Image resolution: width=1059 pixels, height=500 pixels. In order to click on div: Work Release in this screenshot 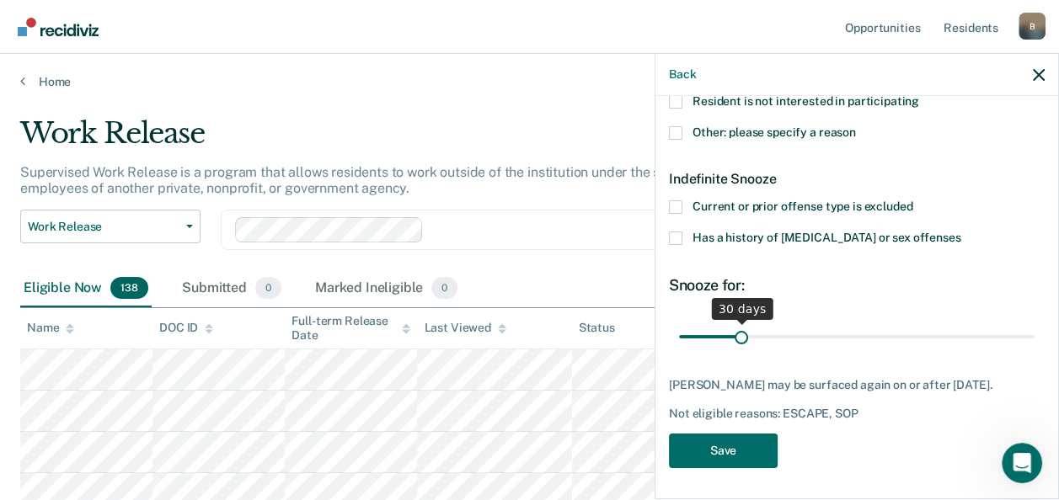, I will do `click(496, 140)`.